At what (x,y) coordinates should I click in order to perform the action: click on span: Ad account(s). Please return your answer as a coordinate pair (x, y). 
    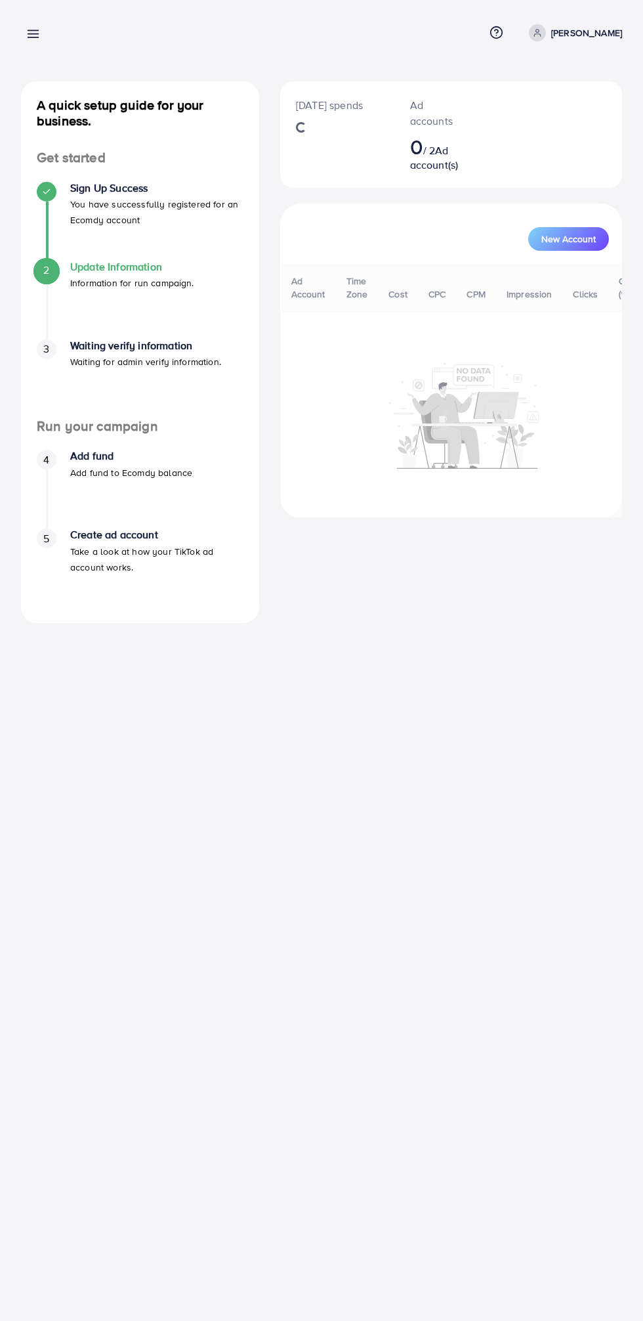
    Looking at the image, I should click on (435, 158).